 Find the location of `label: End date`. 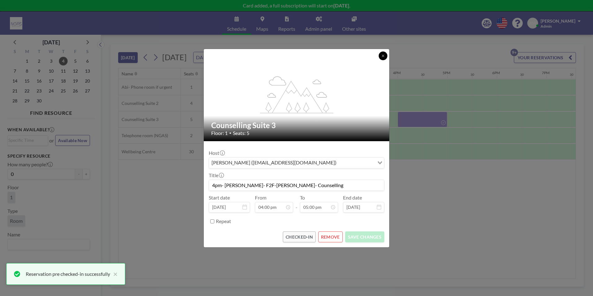

label: End date is located at coordinates (352, 197).